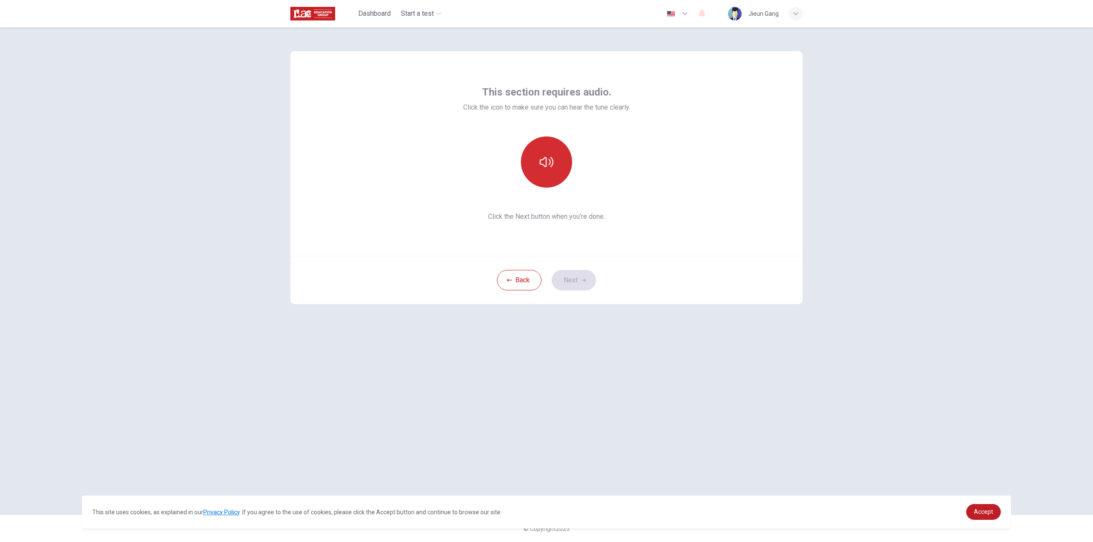  I want to click on button: Back, so click(519, 280).